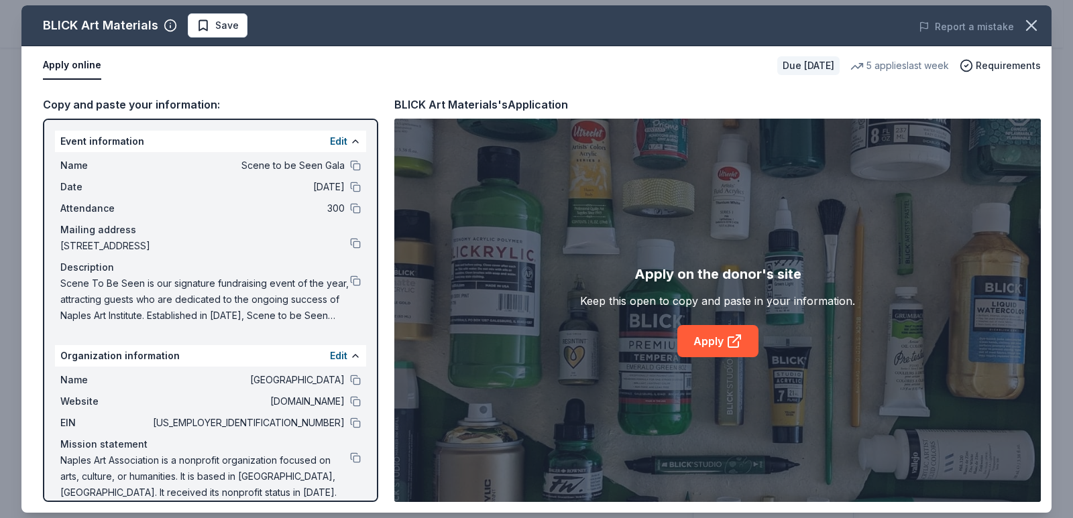 This screenshot has width=1073, height=518. What do you see at coordinates (105, 402) in the screenshot?
I see `span: Website` at bounding box center [105, 402].